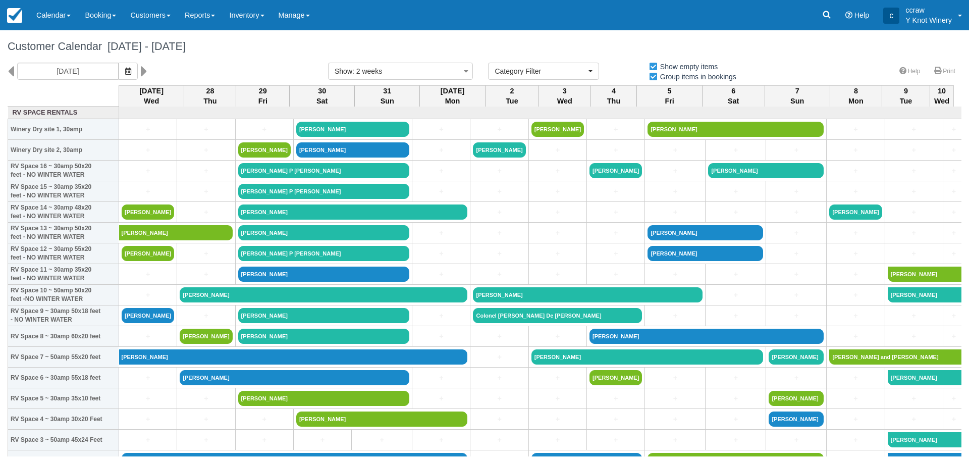  What do you see at coordinates (686, 67) in the screenshot?
I see `label: Show empty items` at bounding box center [686, 67].